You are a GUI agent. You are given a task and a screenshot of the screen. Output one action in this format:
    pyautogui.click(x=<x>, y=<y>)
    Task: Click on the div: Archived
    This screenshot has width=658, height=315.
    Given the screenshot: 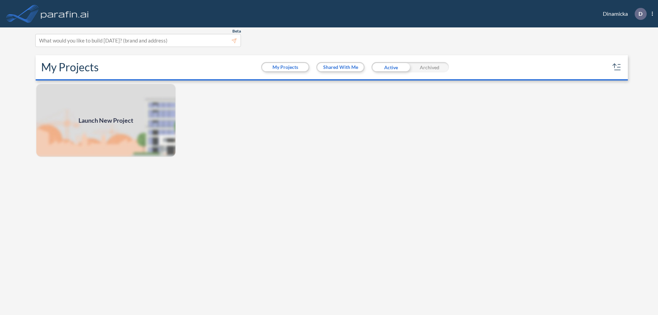 What is the action you would take?
    pyautogui.click(x=429, y=67)
    